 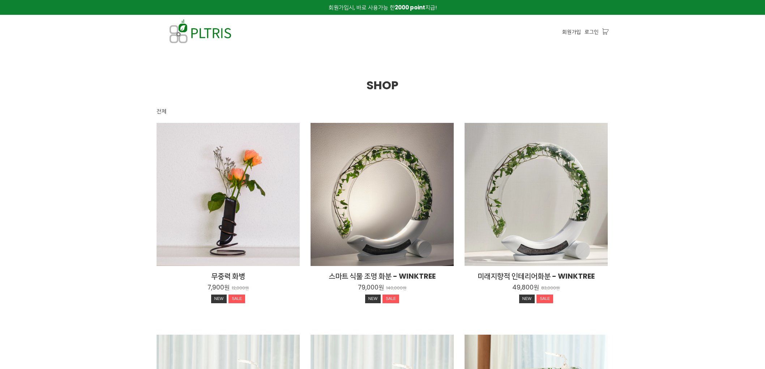 I want to click on a: 로그인, so click(x=592, y=32).